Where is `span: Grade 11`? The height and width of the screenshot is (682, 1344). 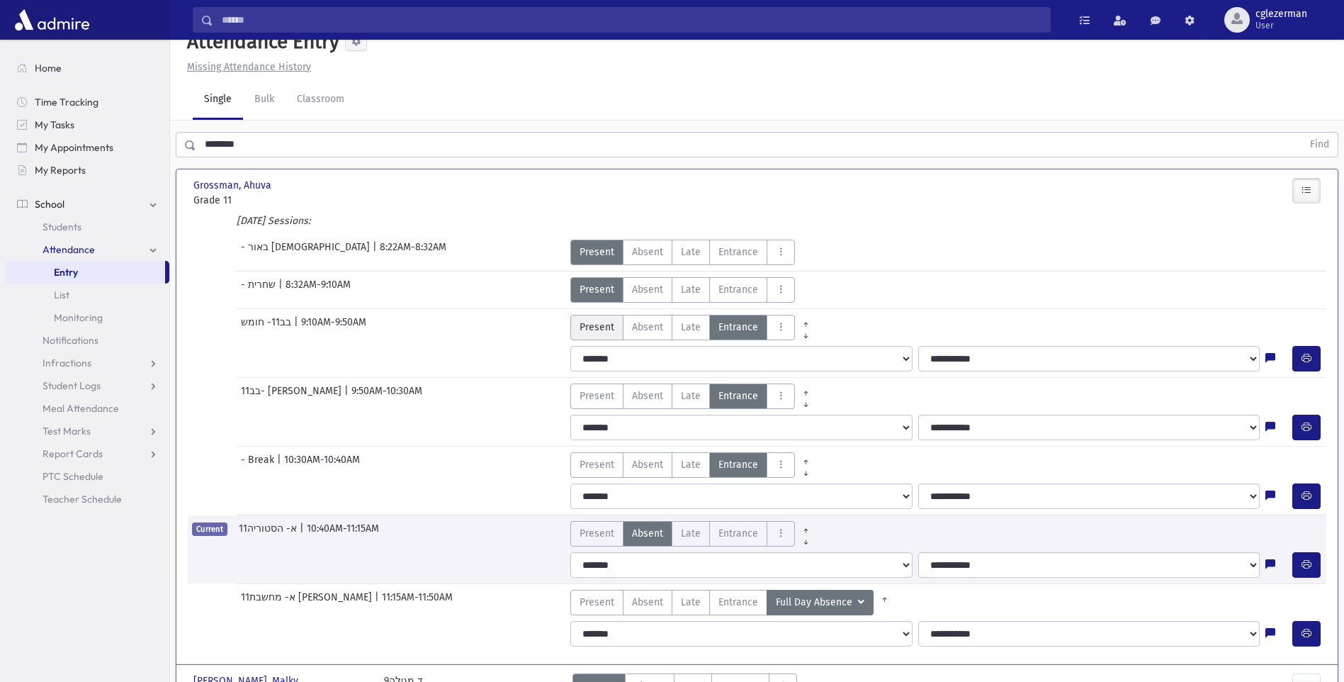 span: Grade 11 is located at coordinates (281, 200).